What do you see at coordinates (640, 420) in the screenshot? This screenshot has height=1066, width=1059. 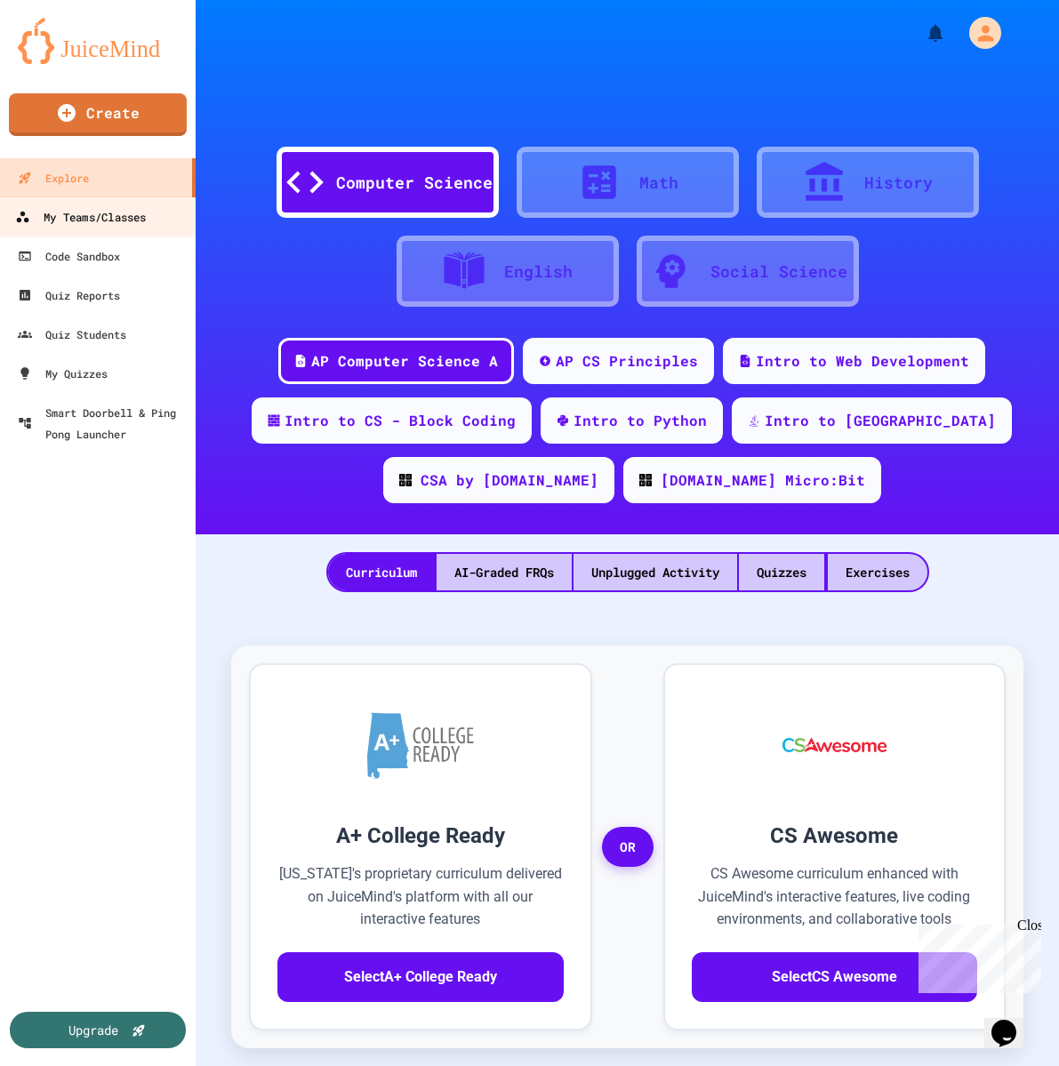 I see `div: Intro to Python` at bounding box center [640, 420].